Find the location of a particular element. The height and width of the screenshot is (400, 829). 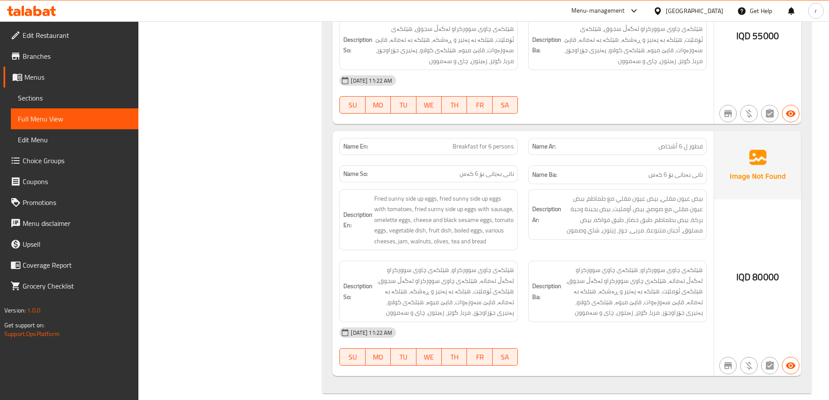

a: Full Menu View is located at coordinates (74, 119).